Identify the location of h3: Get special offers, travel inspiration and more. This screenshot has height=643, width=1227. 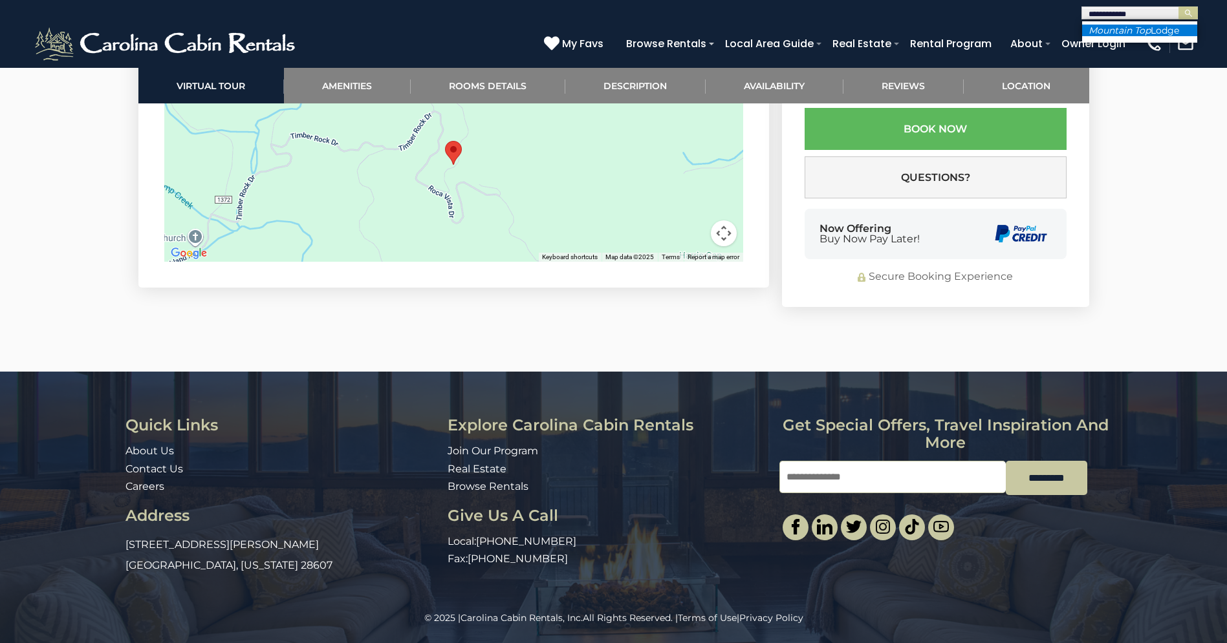
(945, 434).